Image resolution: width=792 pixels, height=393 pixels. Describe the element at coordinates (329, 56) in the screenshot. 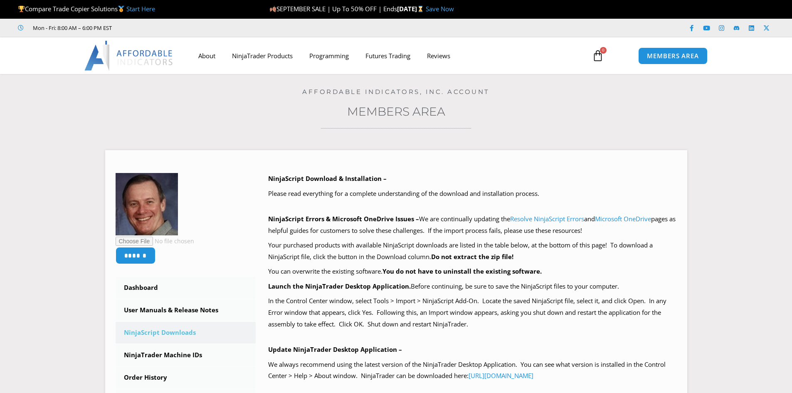

I see `a: Programming` at that location.